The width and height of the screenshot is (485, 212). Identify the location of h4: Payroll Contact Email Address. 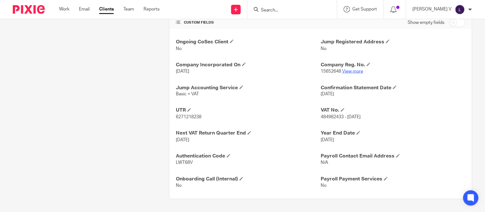
(393, 157).